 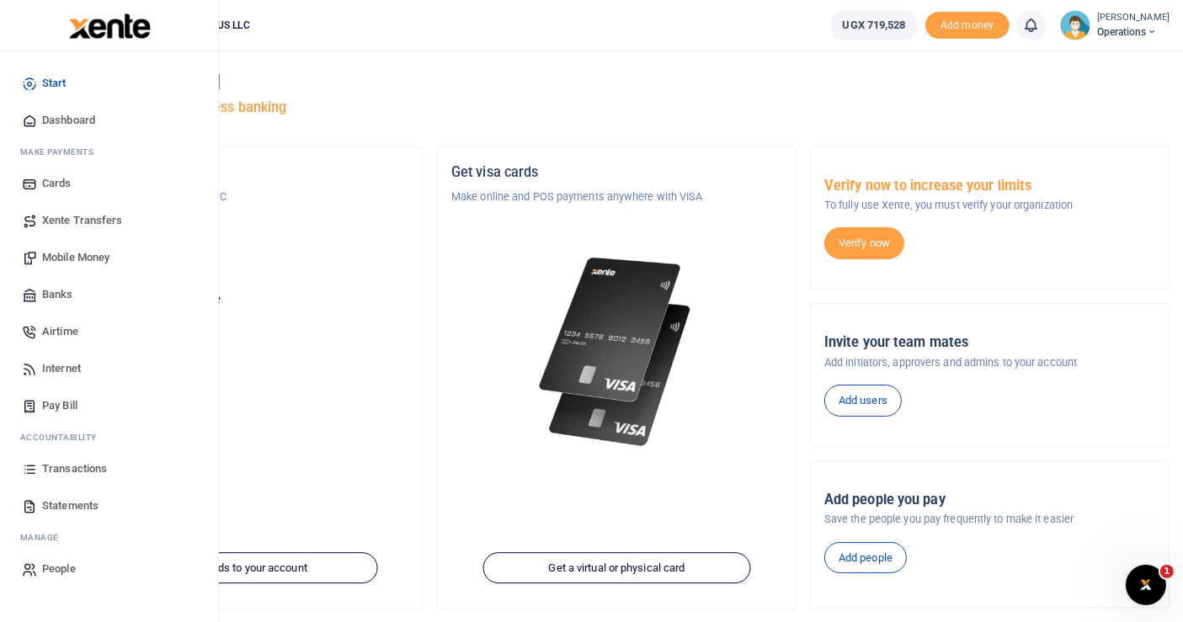 I want to click on h5: UGX 719,528, so click(x=243, y=321).